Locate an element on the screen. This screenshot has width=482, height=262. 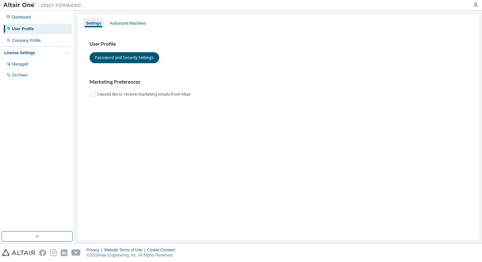
h3: Marketing Preferences is located at coordinates (278, 82).